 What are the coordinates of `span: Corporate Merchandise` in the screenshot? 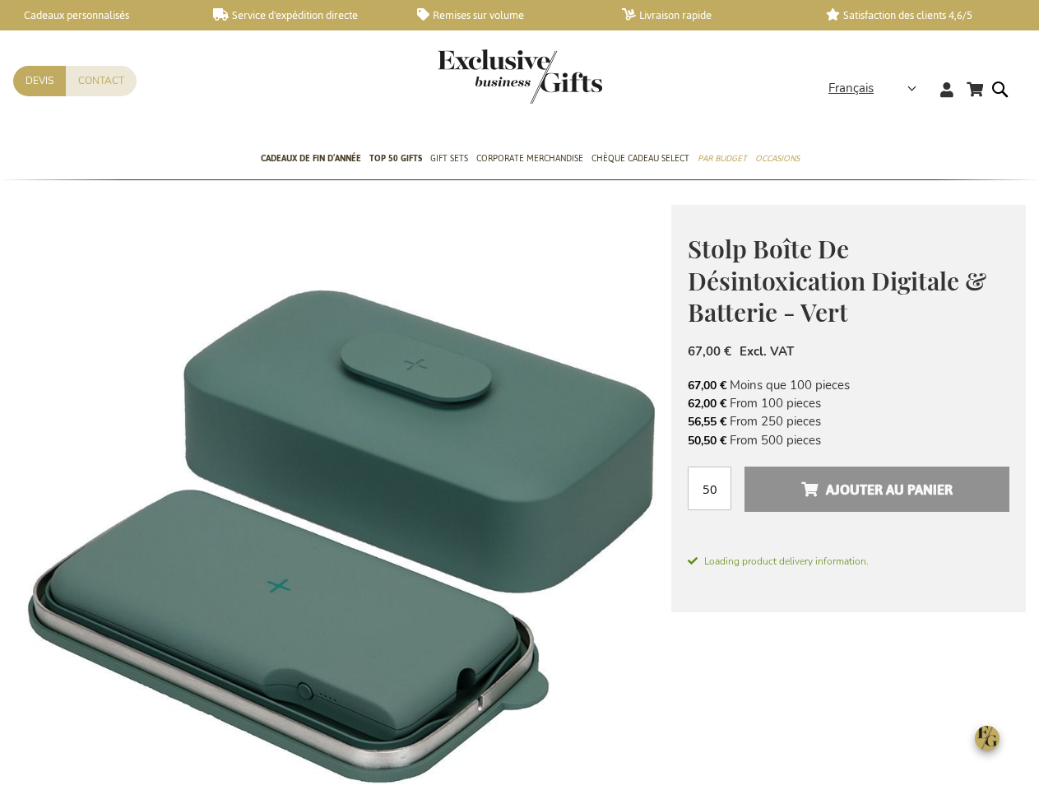 It's located at (530, 158).